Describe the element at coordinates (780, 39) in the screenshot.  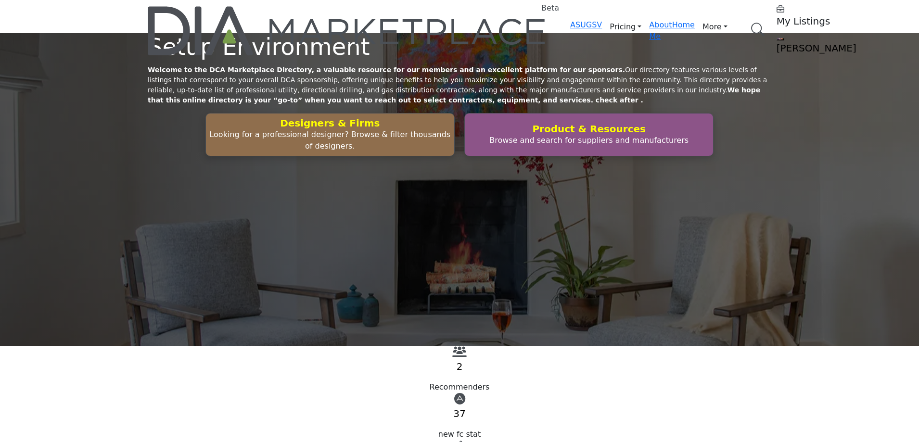
I see `button: Show hide supplier dropdown` at that location.